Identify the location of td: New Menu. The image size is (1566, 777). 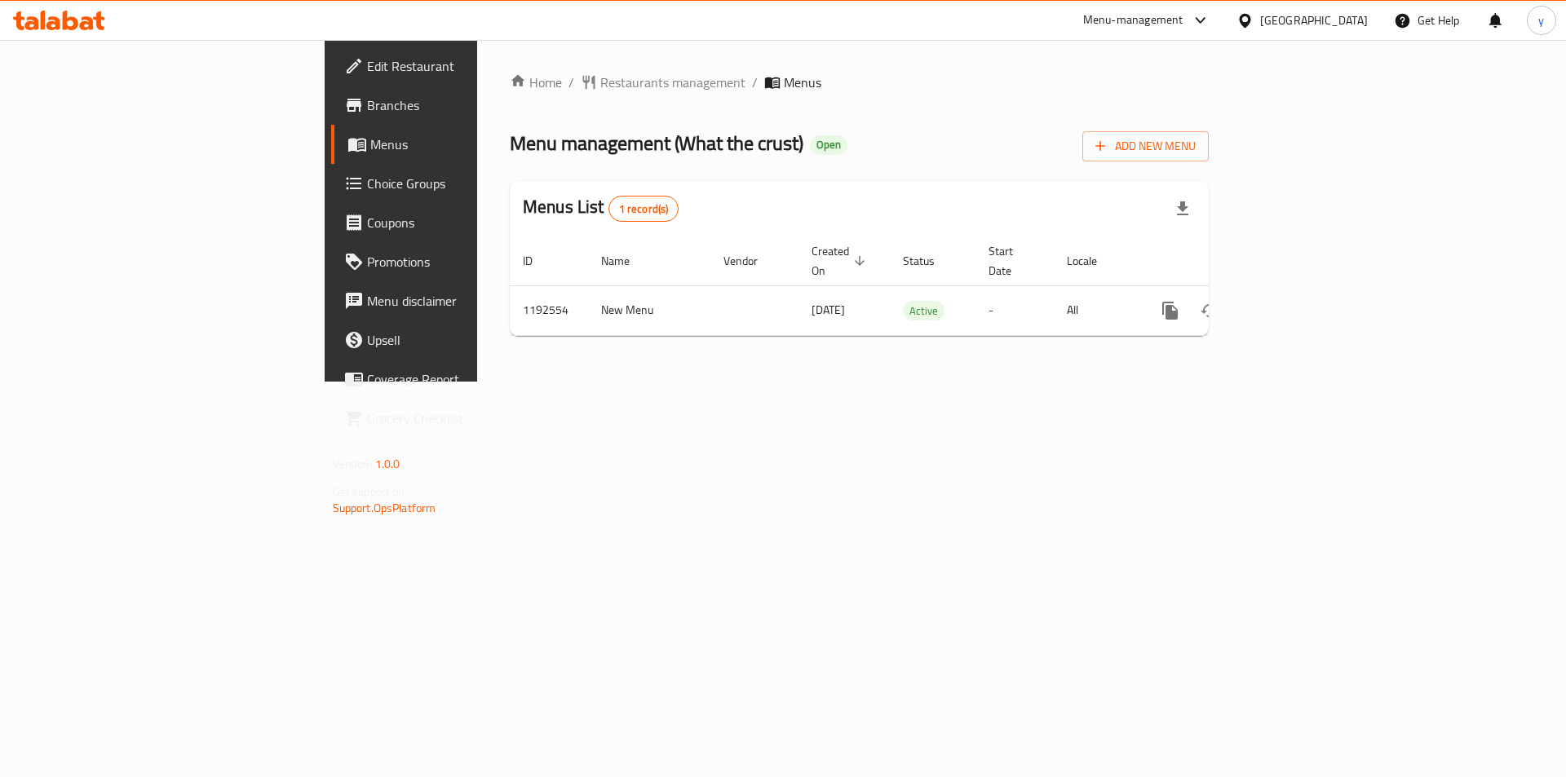
(649, 310).